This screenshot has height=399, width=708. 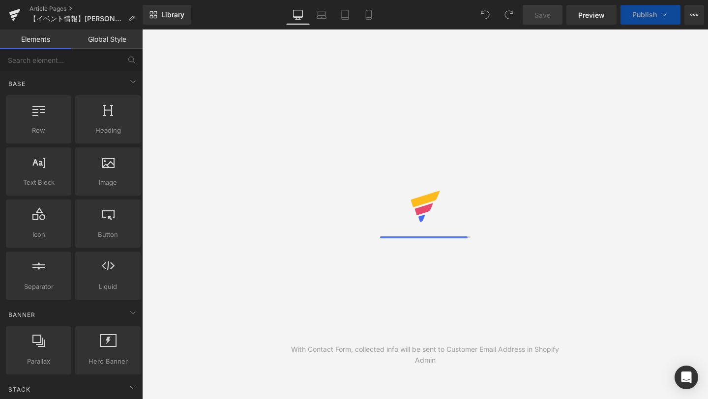 What do you see at coordinates (38, 130) in the screenshot?
I see `span: Row` at bounding box center [38, 130].